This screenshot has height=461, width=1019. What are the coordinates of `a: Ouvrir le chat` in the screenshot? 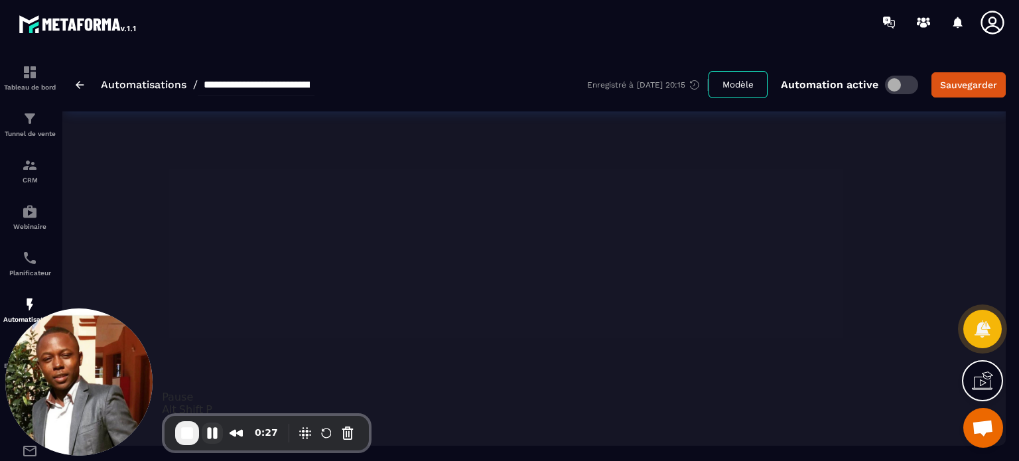 It's located at (983, 428).